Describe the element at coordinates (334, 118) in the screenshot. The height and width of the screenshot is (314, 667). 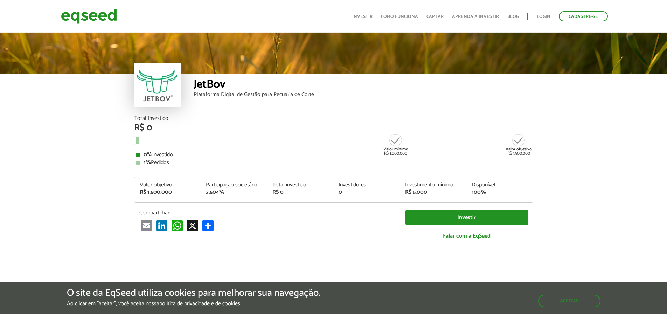
I see `div: Total Investido` at that location.